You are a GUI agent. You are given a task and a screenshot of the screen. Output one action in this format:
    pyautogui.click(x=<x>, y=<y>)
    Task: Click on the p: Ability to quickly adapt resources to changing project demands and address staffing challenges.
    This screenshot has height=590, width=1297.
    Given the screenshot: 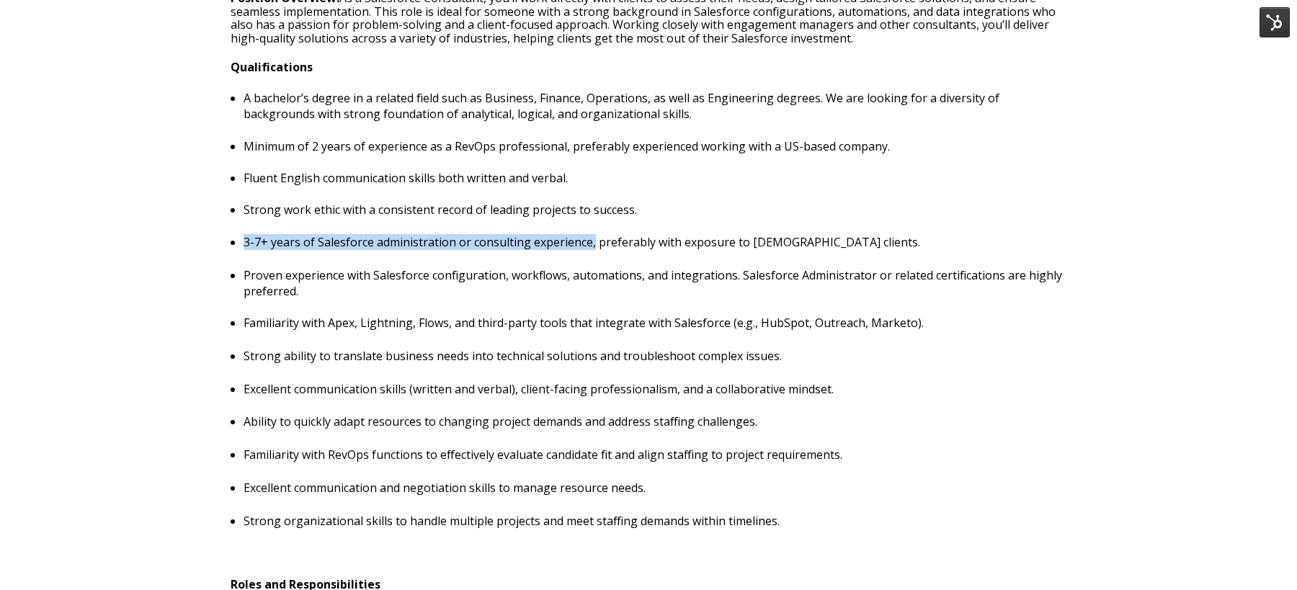 What is the action you would take?
    pyautogui.click(x=655, y=422)
    